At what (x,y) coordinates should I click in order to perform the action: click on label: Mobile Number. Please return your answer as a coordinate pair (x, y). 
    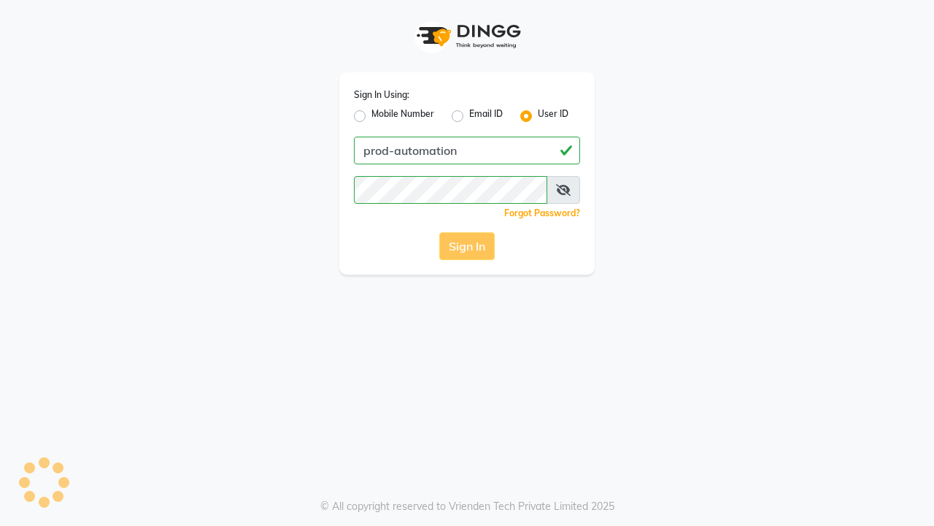
    Looking at the image, I should click on (403, 116).